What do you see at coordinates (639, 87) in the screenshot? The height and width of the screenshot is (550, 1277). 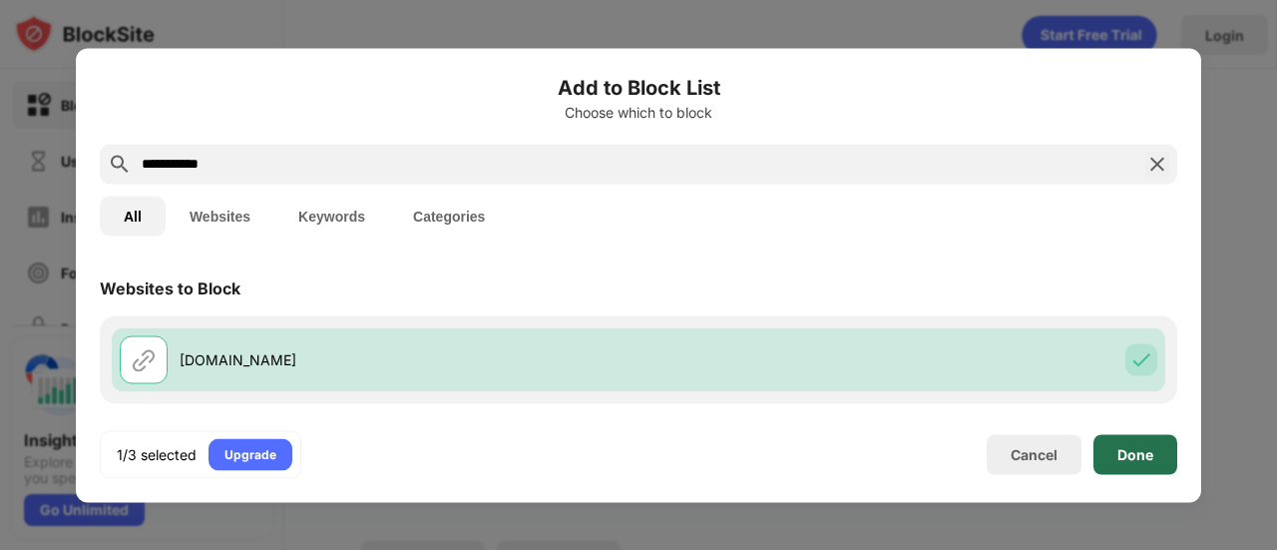 I see `h6: Add to Block List` at bounding box center [639, 87].